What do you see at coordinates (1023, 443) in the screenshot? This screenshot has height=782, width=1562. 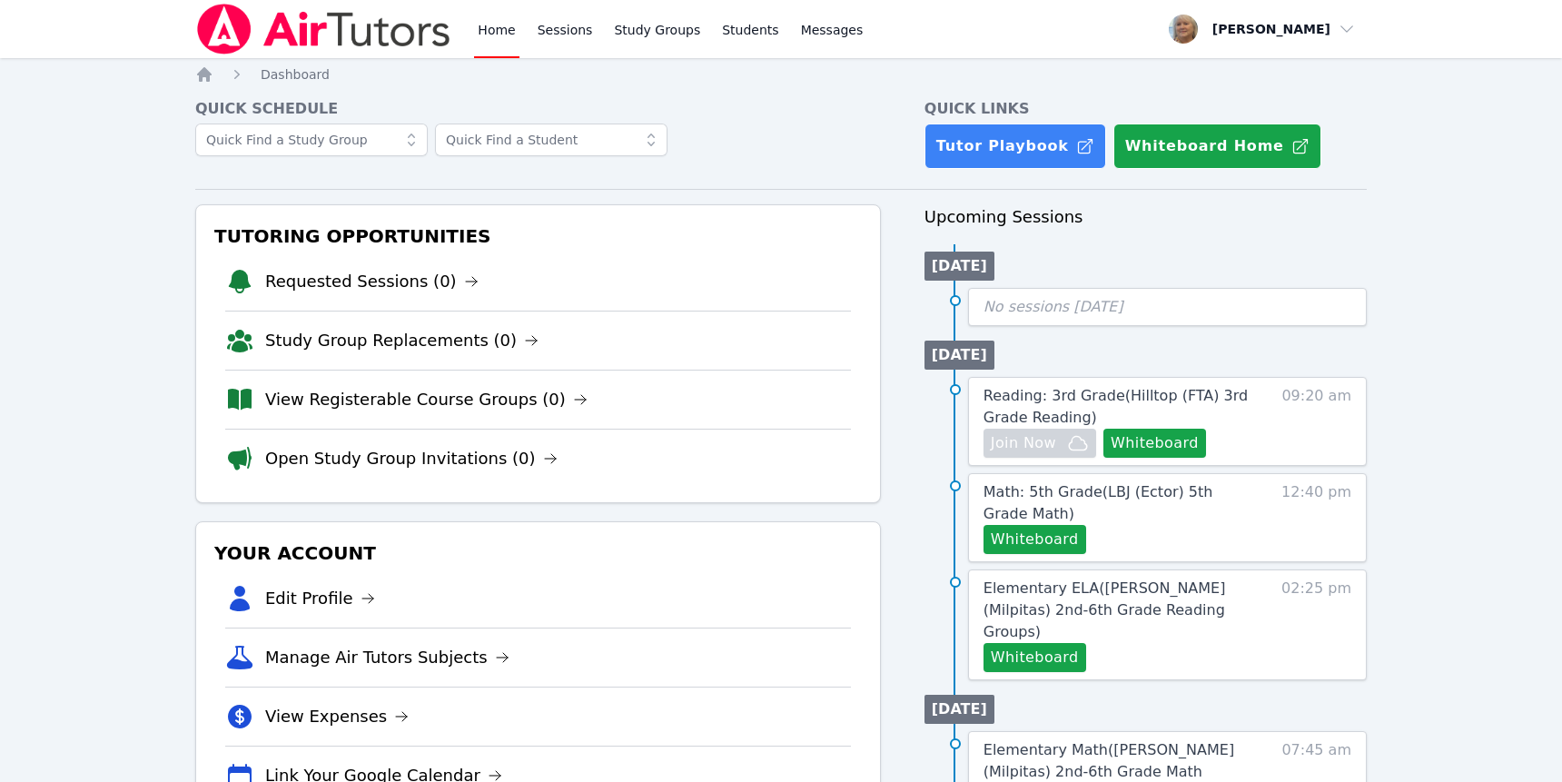 I see `span: Join Now` at bounding box center [1023, 443].